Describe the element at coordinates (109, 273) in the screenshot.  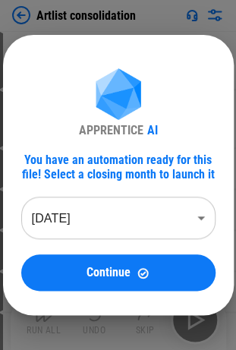
I see `span: Continue` at that location.